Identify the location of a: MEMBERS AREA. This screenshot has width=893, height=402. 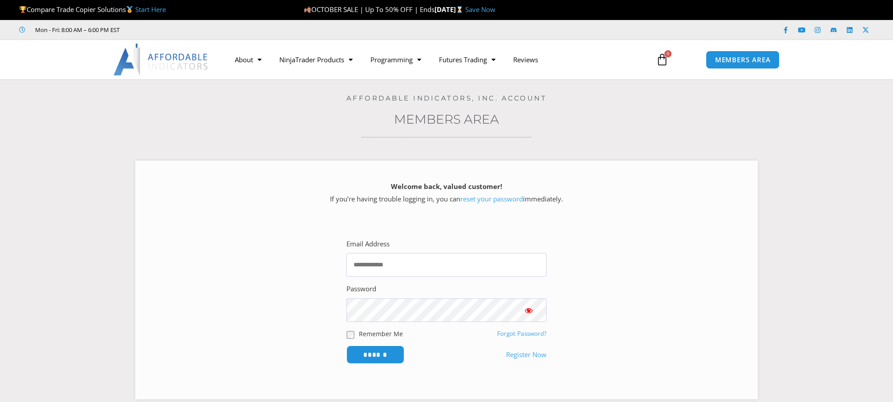
(742, 60).